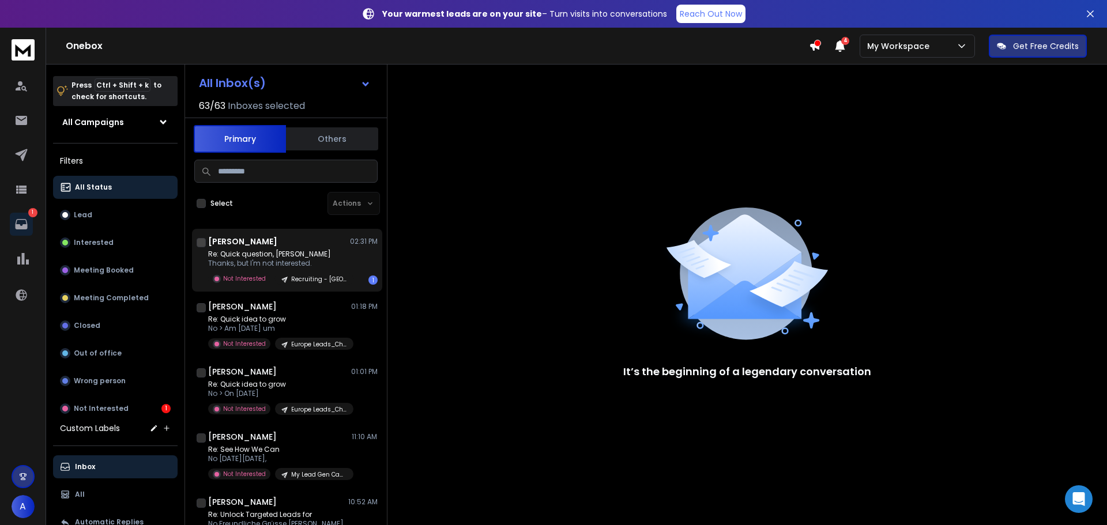  Describe the element at coordinates (33, 213) in the screenshot. I see `p: 1` at that location.